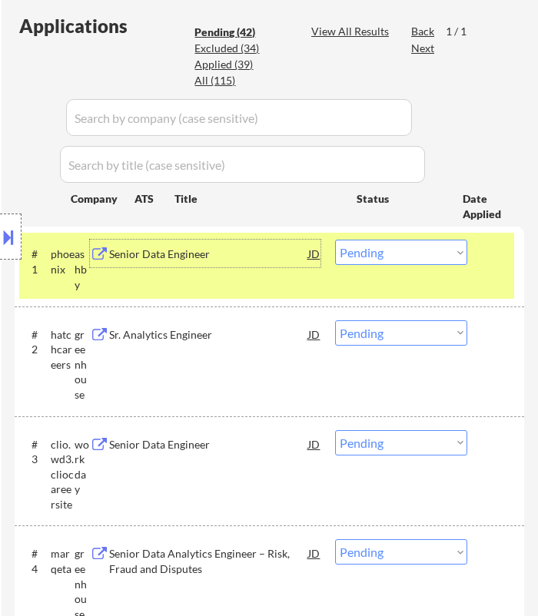 The height and width of the screenshot is (616, 538). Describe the element at coordinates (233, 81) in the screenshot. I see `div: All (115)` at that location.